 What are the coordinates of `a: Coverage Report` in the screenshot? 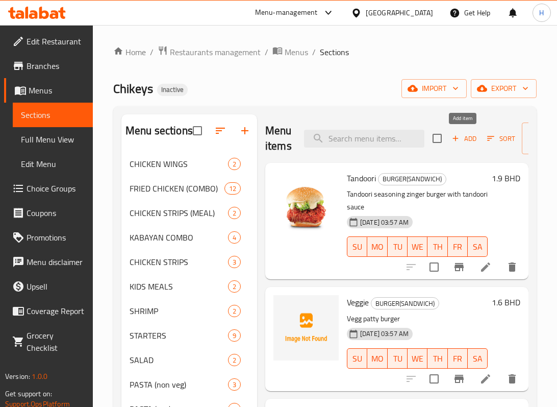 It's located at (48, 311).